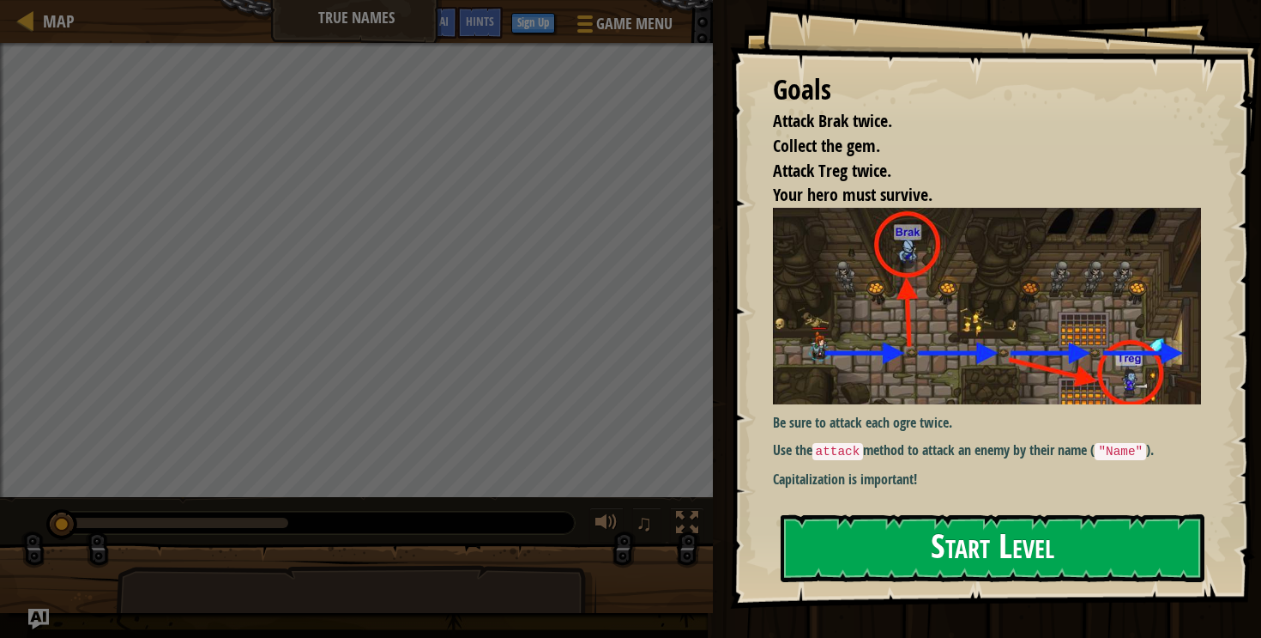 The image size is (1261, 638). Describe the element at coordinates (974, 171) in the screenshot. I see `li: Attack Treg twice.` at that location.